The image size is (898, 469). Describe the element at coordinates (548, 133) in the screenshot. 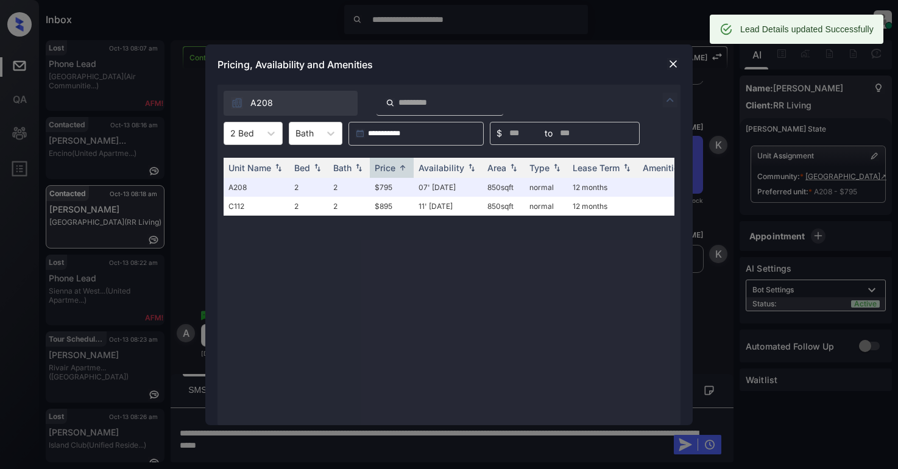

I see `span: to` at that location.